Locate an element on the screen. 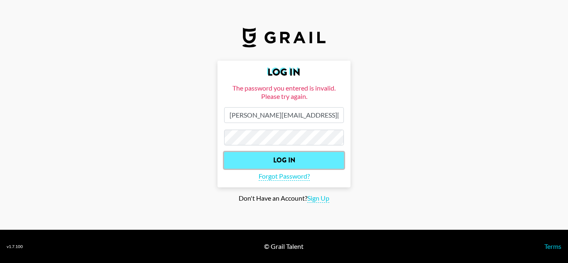  div: © Grail Talent is located at coordinates (283, 246).